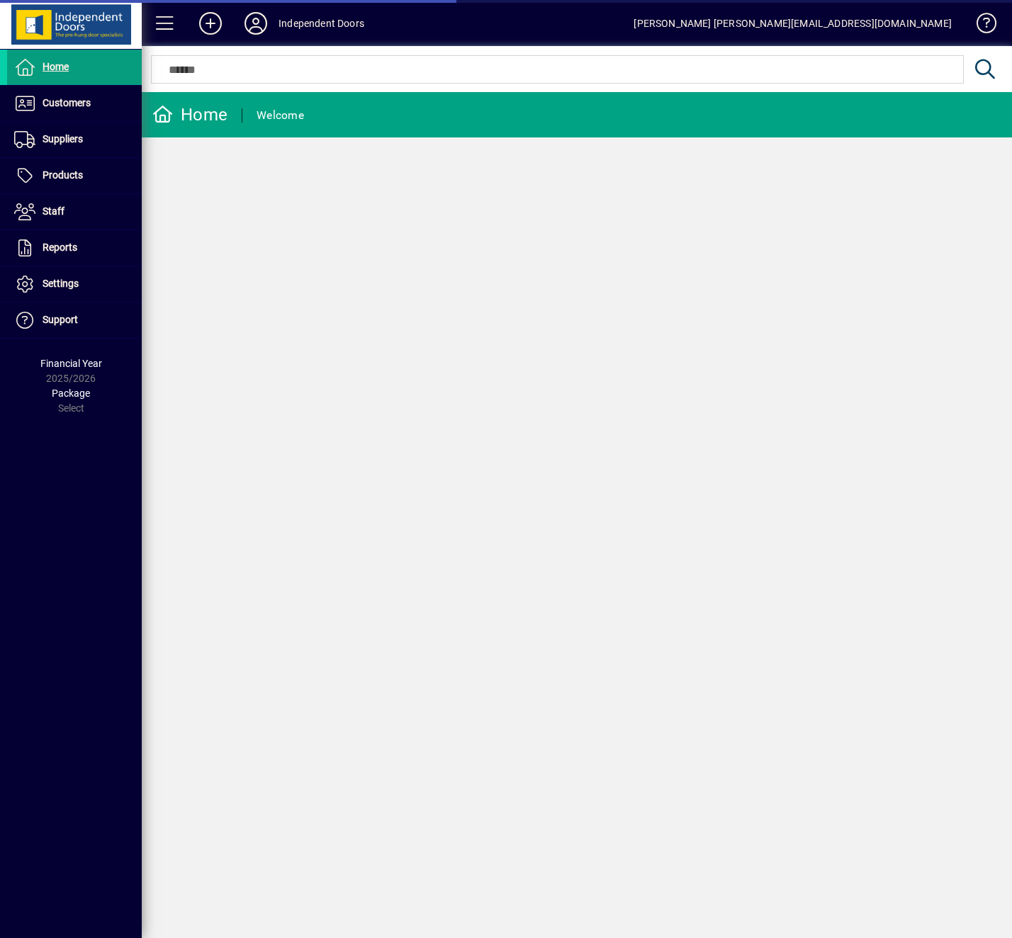 Image resolution: width=1012 pixels, height=938 pixels. What do you see at coordinates (60, 247) in the screenshot?
I see `span: Reports` at bounding box center [60, 247].